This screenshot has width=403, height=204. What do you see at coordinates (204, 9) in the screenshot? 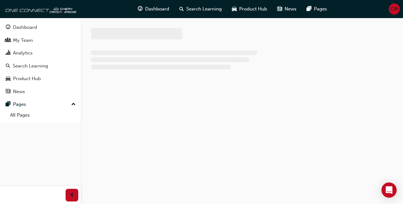
I see `span: Search Learning` at bounding box center [204, 9].